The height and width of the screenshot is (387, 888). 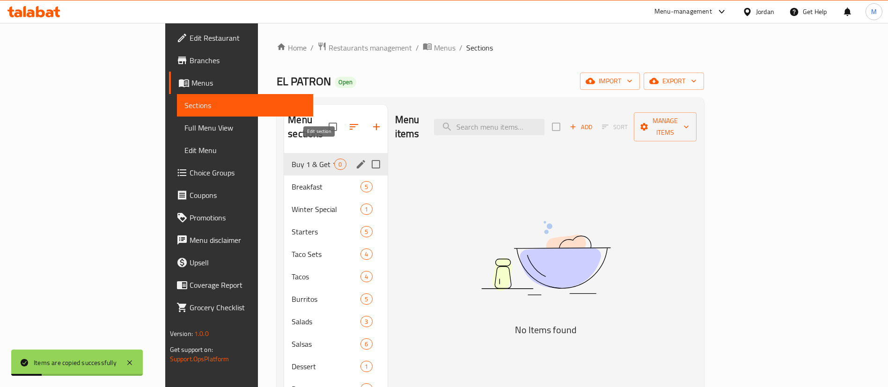 I want to click on div: Menu-management, so click(x=683, y=12).